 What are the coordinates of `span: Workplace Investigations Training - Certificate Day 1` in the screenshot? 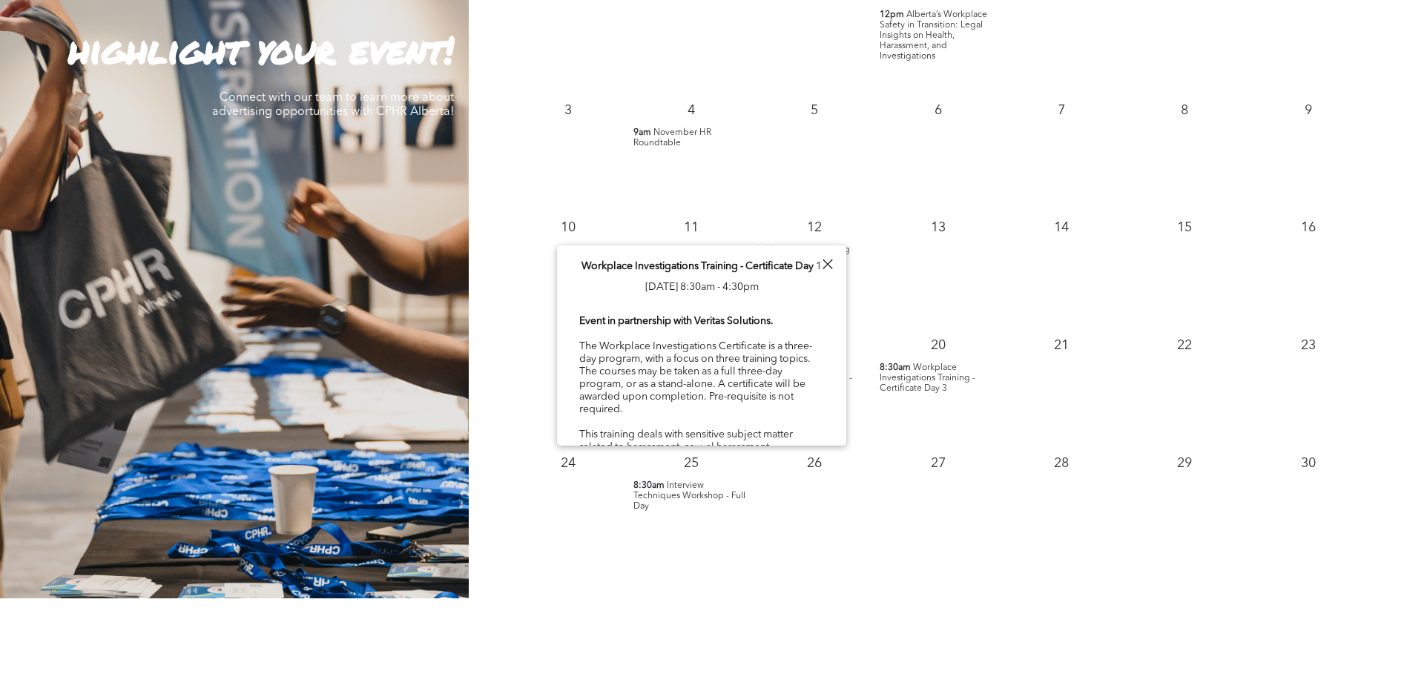 It's located at (702, 266).